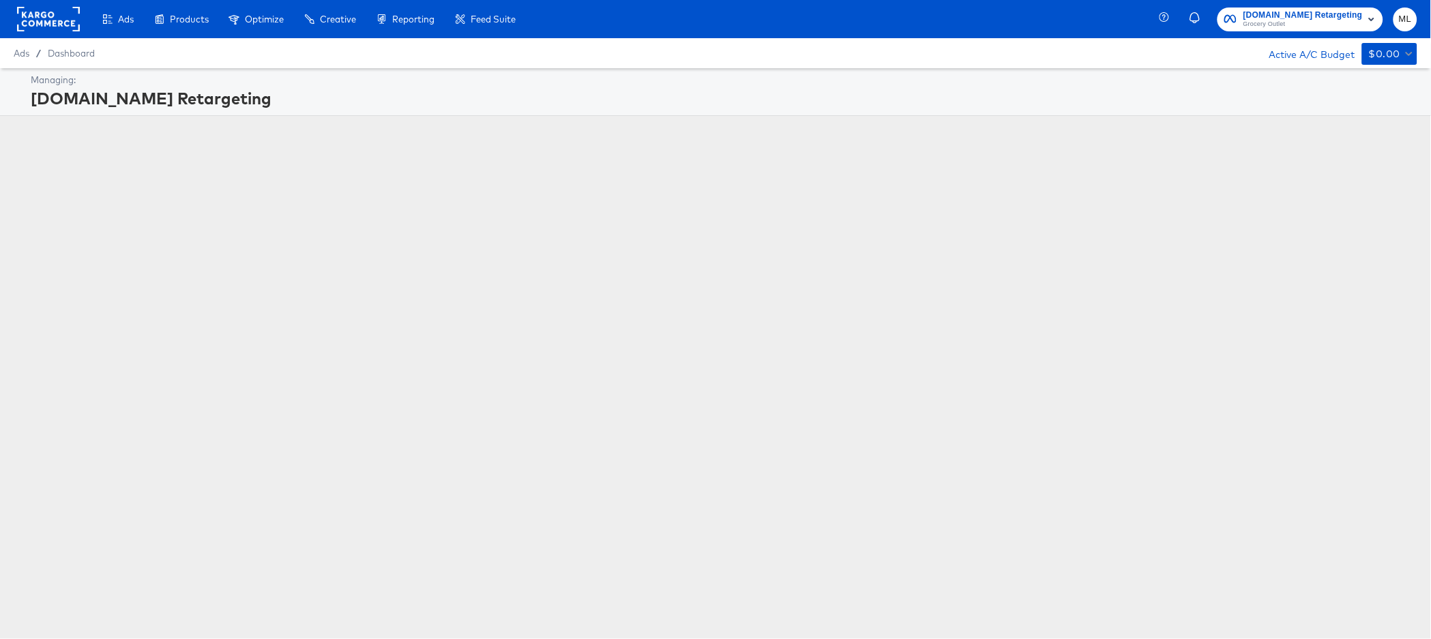 This screenshot has height=639, width=1431. What do you see at coordinates (1302, 25) in the screenshot?
I see `span: Grocery Outlet` at bounding box center [1302, 25].